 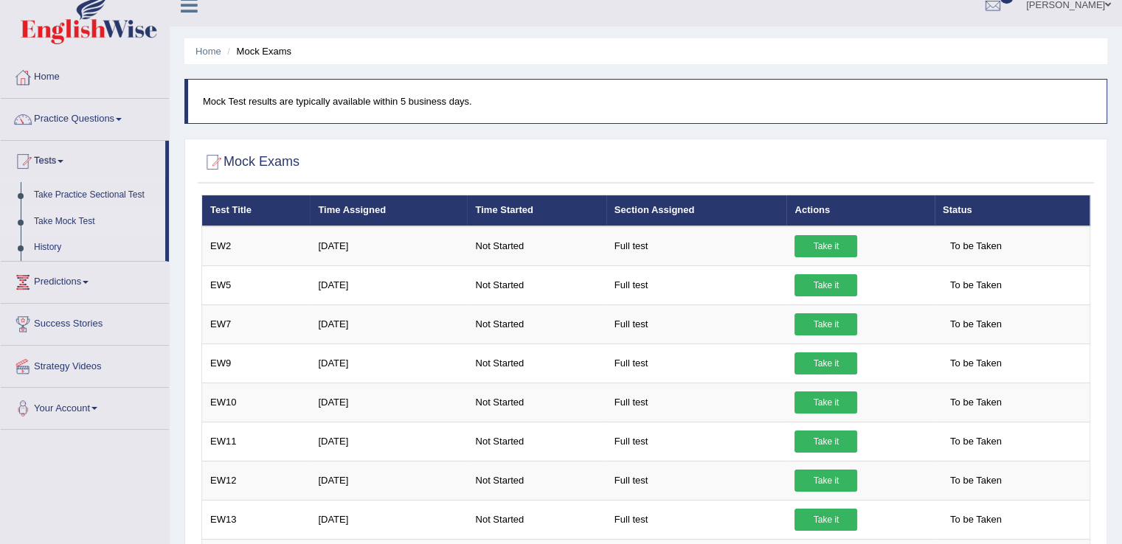 What do you see at coordinates (256, 246) in the screenshot?
I see `td: EW2` at bounding box center [256, 246].